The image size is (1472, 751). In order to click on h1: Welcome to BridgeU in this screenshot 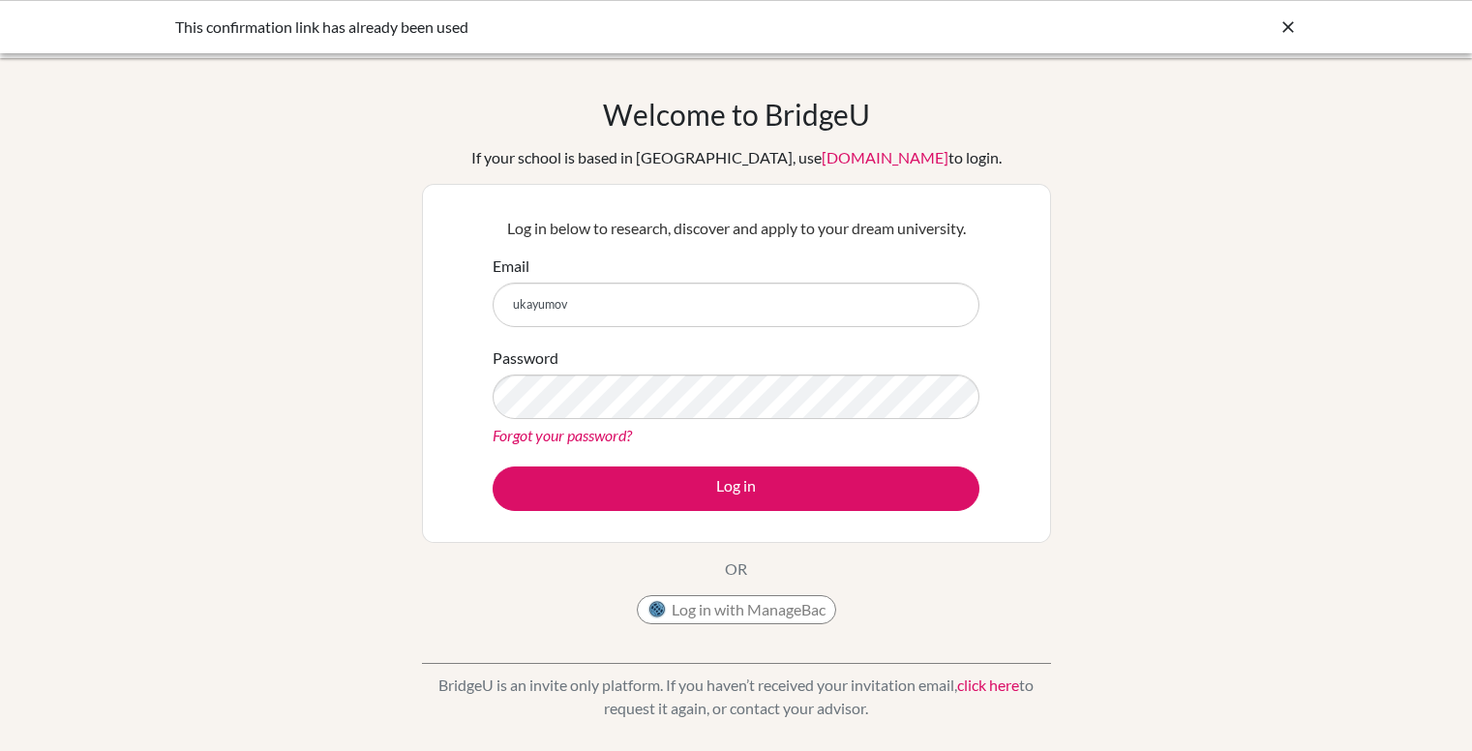, I will do `click(737, 114)`.